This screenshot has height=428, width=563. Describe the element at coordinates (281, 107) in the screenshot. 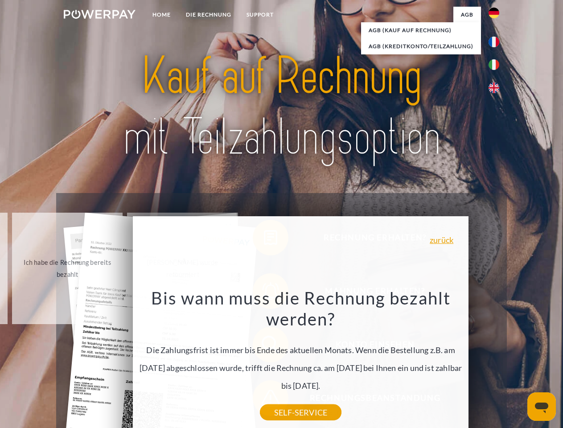

I see `img: title-powerpay_de.svg` at that location.